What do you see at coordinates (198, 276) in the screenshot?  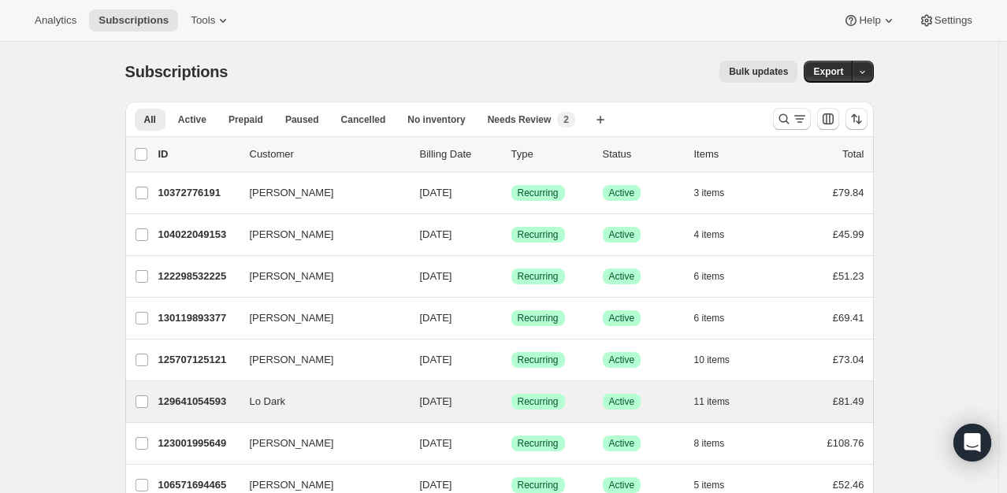 I see `p: 122298532225` at bounding box center [198, 276].